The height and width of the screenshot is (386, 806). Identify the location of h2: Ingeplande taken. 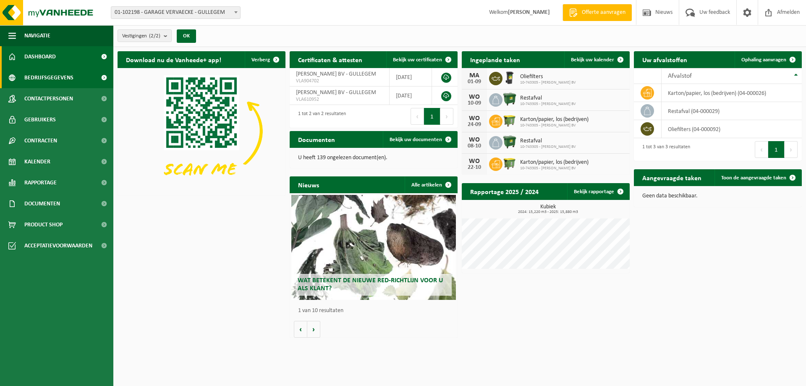
(495, 59).